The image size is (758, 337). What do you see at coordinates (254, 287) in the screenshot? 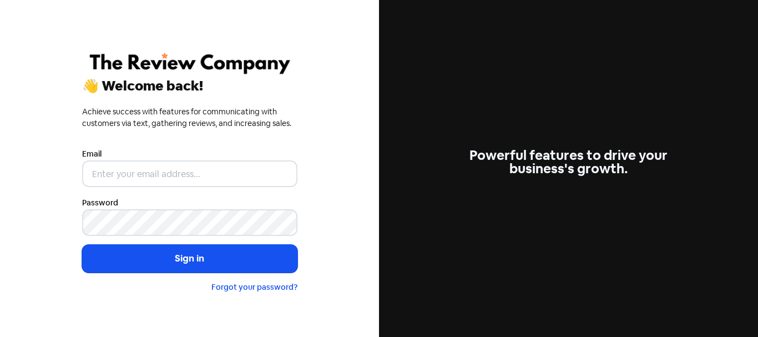
I see `a: Forgot your password?` at bounding box center [254, 287].